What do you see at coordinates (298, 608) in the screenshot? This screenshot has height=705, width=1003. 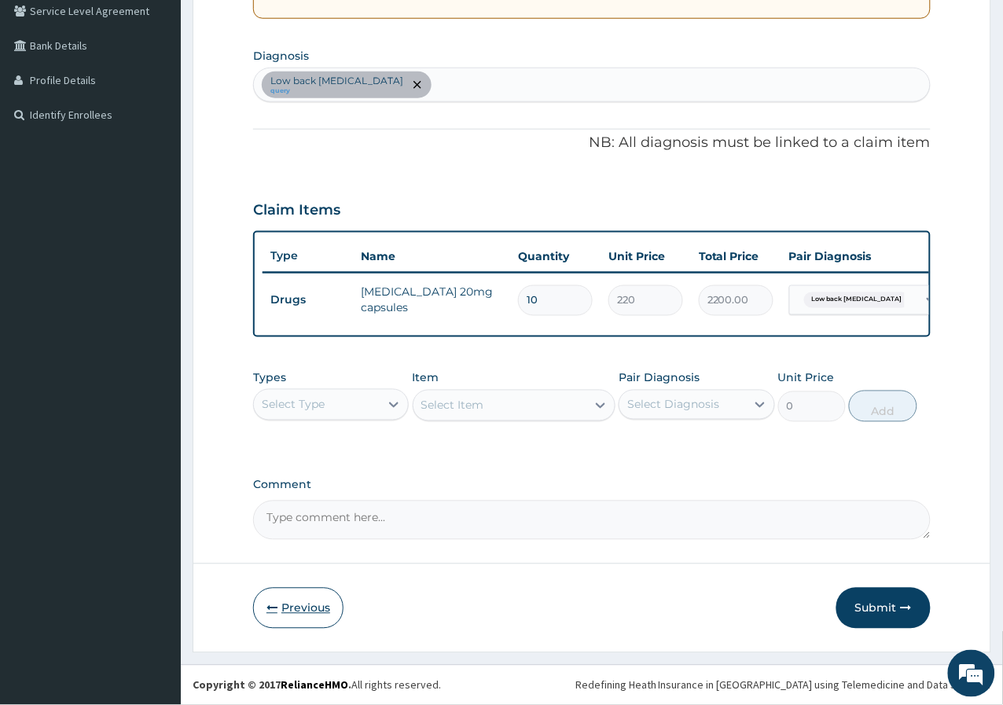 I see `button: Previous` at bounding box center [298, 608].